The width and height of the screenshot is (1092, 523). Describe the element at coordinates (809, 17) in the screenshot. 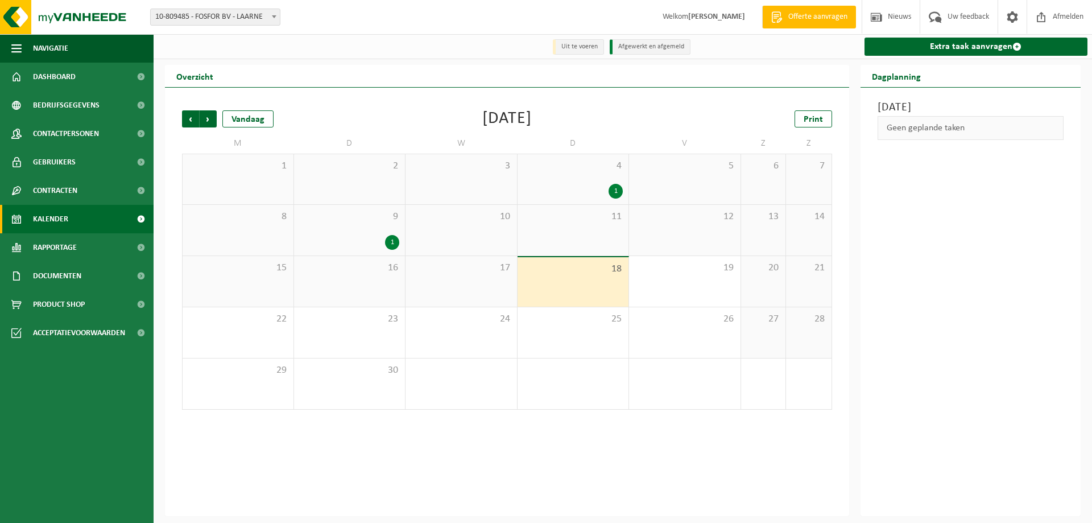

I see `a: Offerte aanvragen` at that location.